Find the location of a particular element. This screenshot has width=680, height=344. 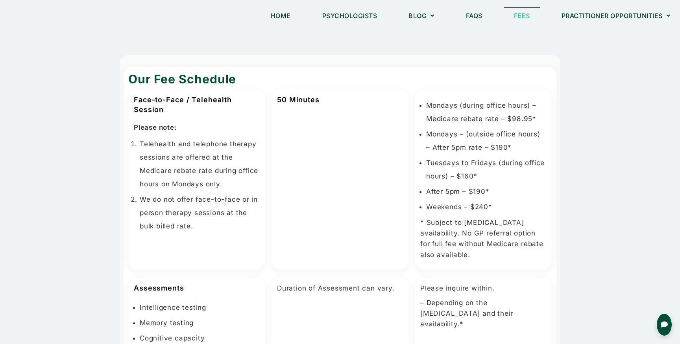

li: We do not offer face-to-face or in person therapy sessions at the bulk billed rate. is located at coordinates (200, 213).